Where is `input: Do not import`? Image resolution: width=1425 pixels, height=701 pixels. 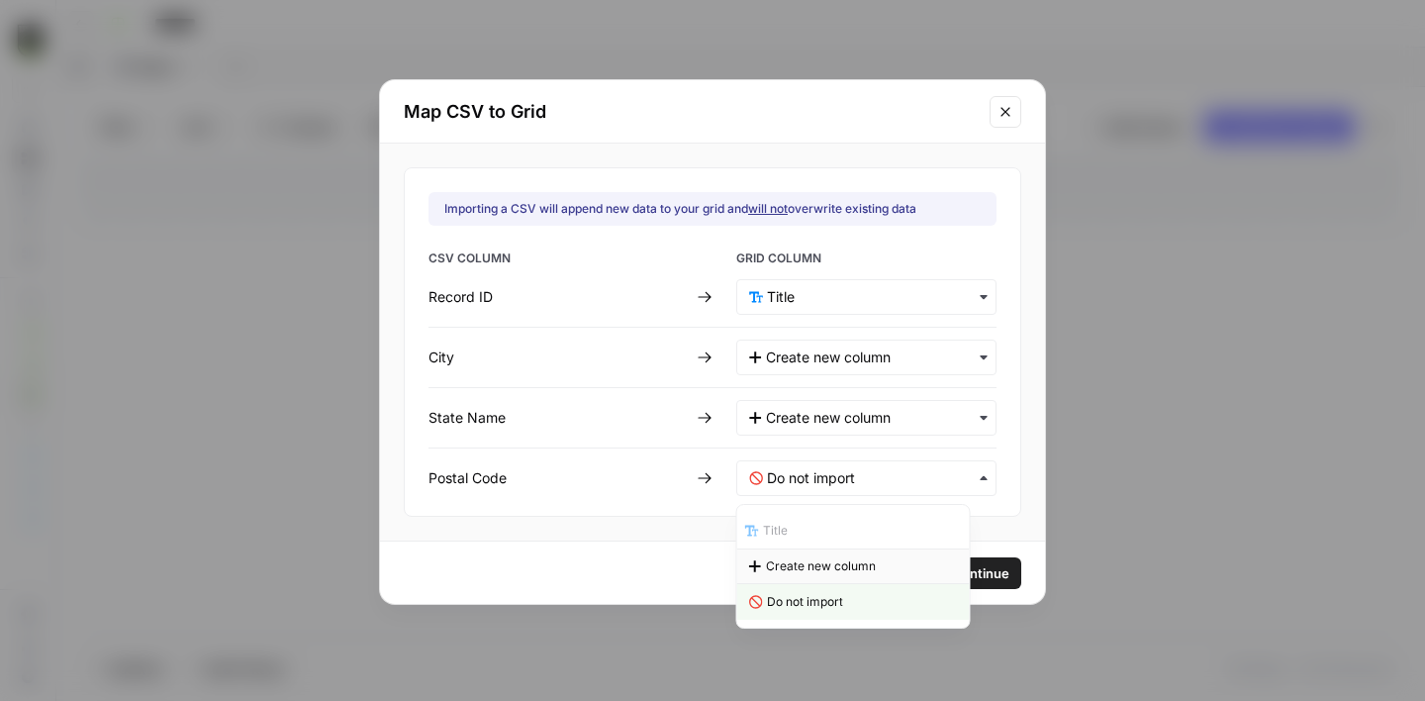 input: Do not import is located at coordinates (875, 478).